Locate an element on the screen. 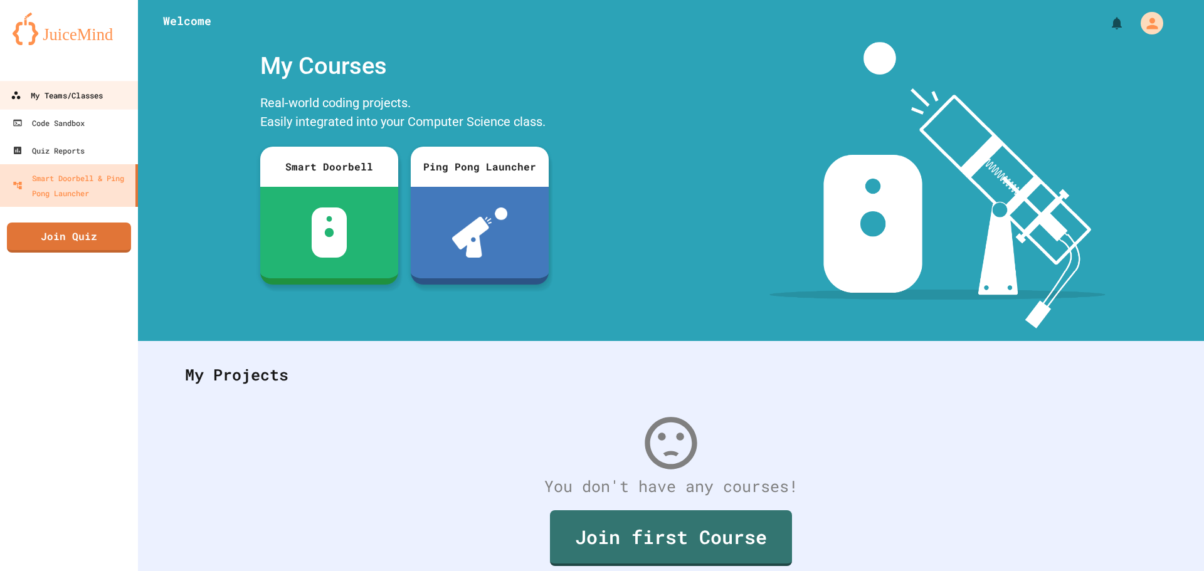 Image resolution: width=1204 pixels, height=571 pixels. div: My Notifications is located at coordinates (1107, 23).